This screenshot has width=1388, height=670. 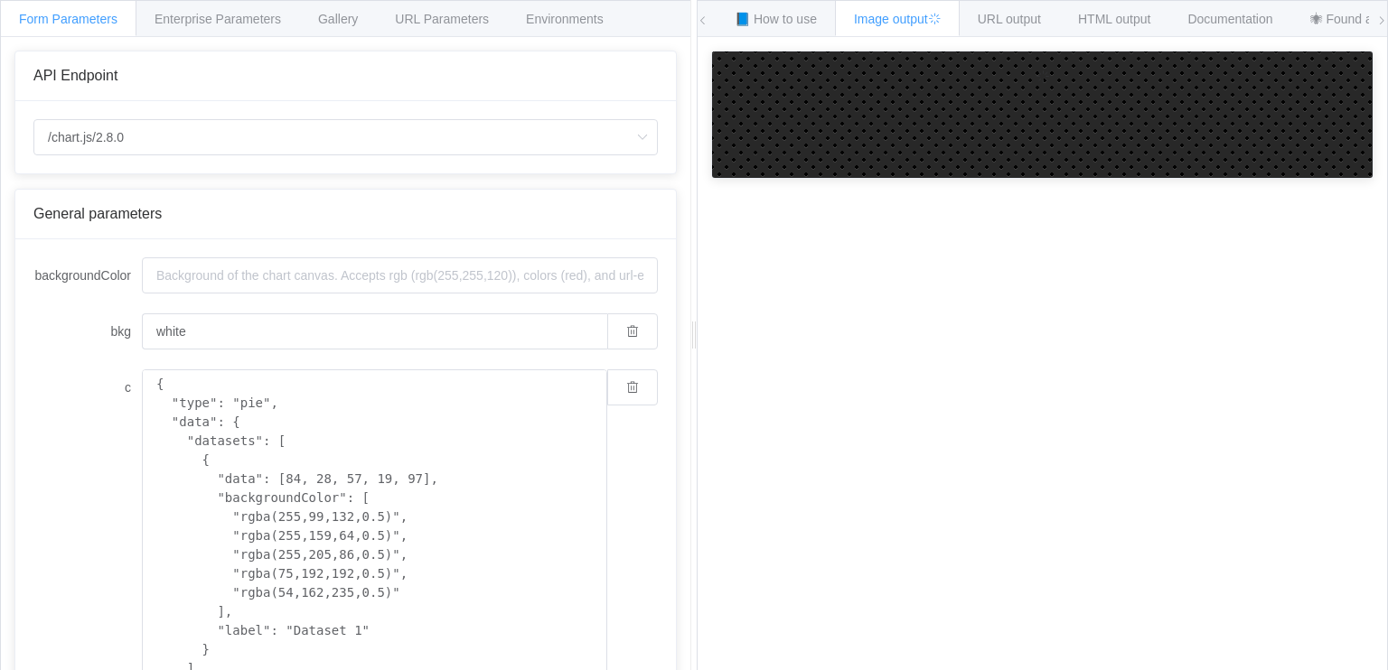 I want to click on label: backgroundColor, so click(x=88, y=276).